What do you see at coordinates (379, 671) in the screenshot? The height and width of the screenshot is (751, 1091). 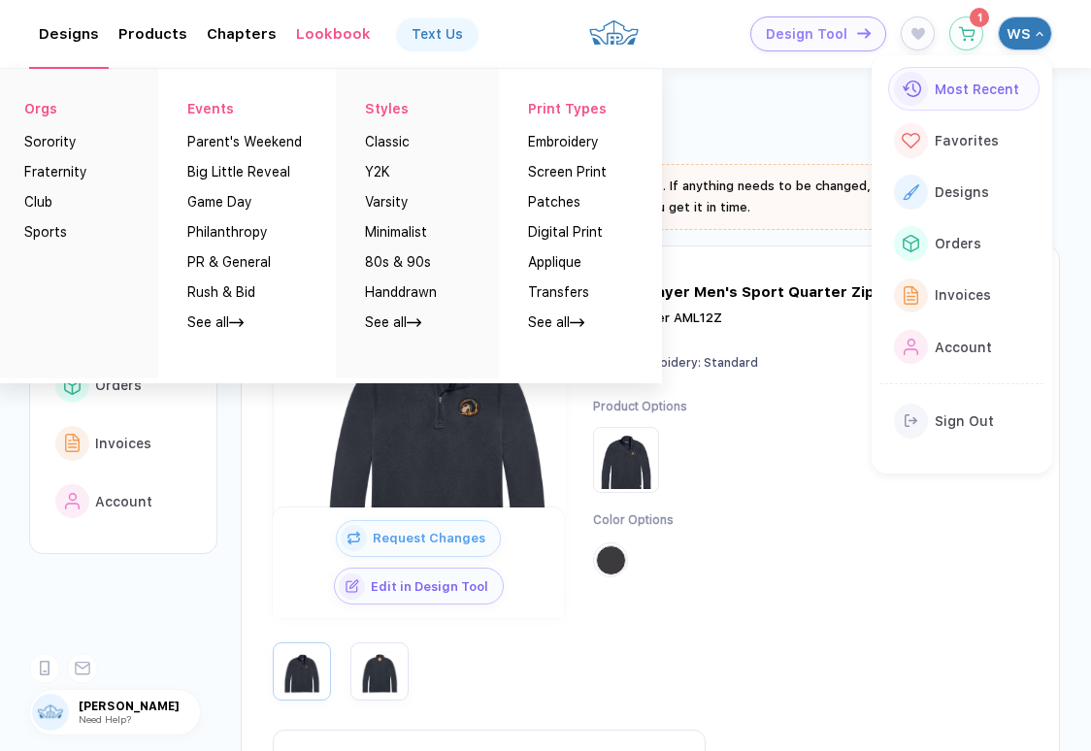 I see `img: cbb0153d-86ef-4f2f-8e8b-ffe256b18cf8_nt_back_1758574149495.jpg` at bounding box center [379, 671].